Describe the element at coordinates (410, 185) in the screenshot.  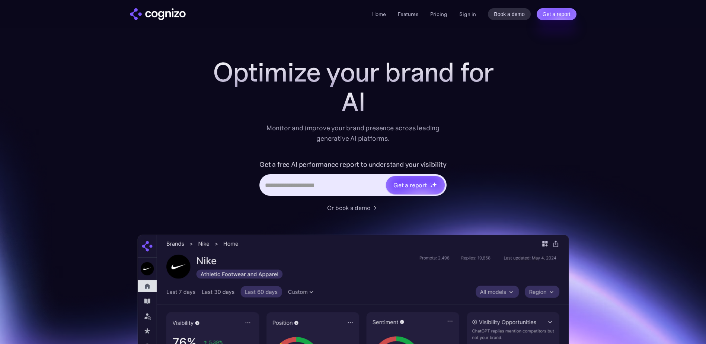
I see `div: Get a report` at that location.